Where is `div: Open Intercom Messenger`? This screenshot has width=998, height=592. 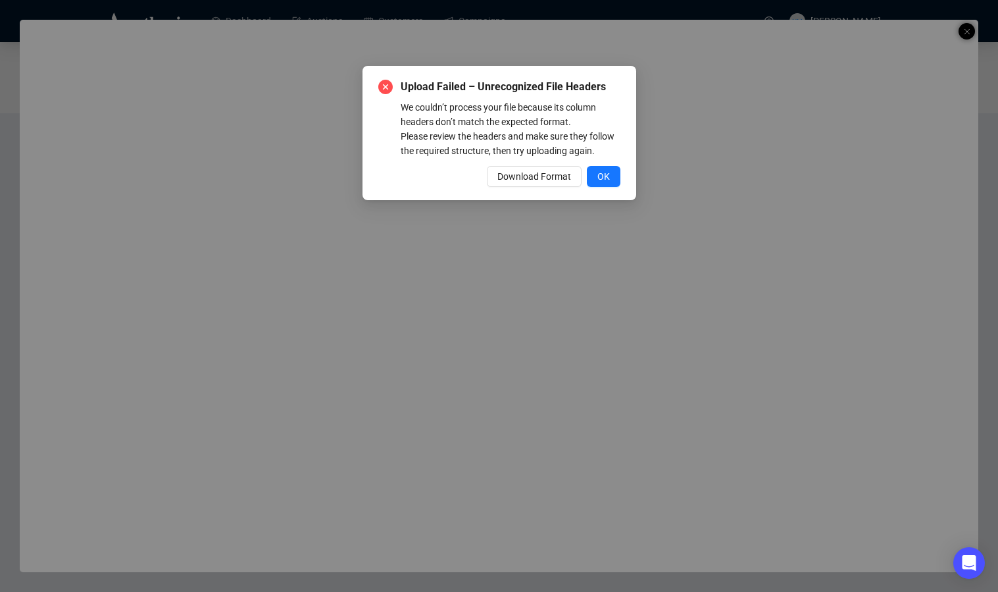 div: Open Intercom Messenger is located at coordinates (969, 563).